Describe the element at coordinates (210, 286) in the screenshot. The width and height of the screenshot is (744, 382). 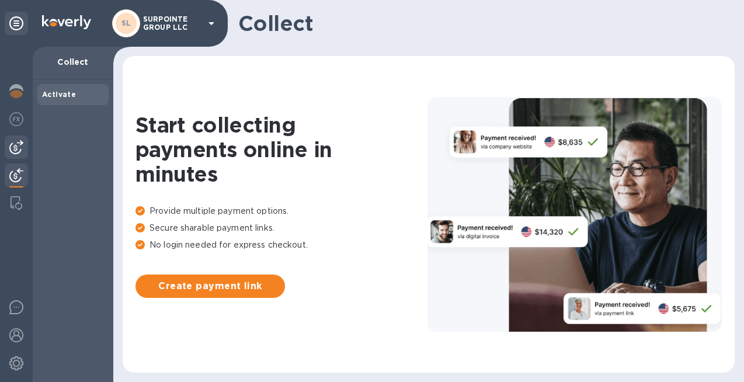
I see `button: Create payment link` at that location.